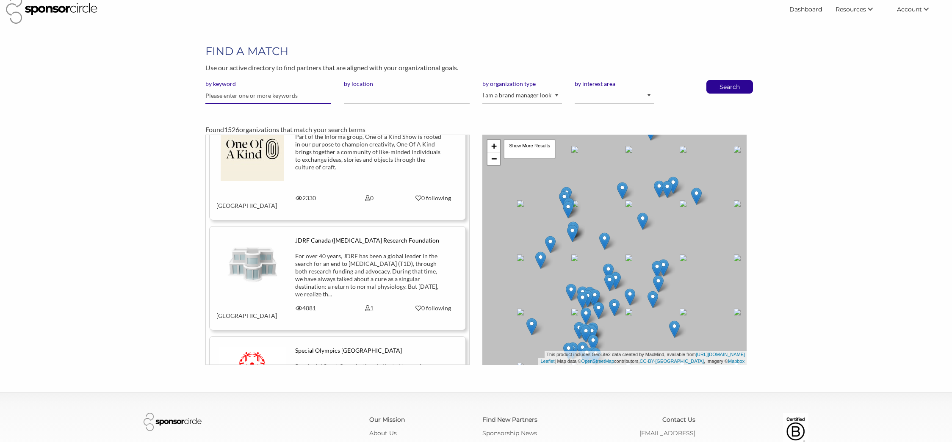  Describe the element at coordinates (736, 361) in the screenshot. I see `a: Mapbox` at that location.